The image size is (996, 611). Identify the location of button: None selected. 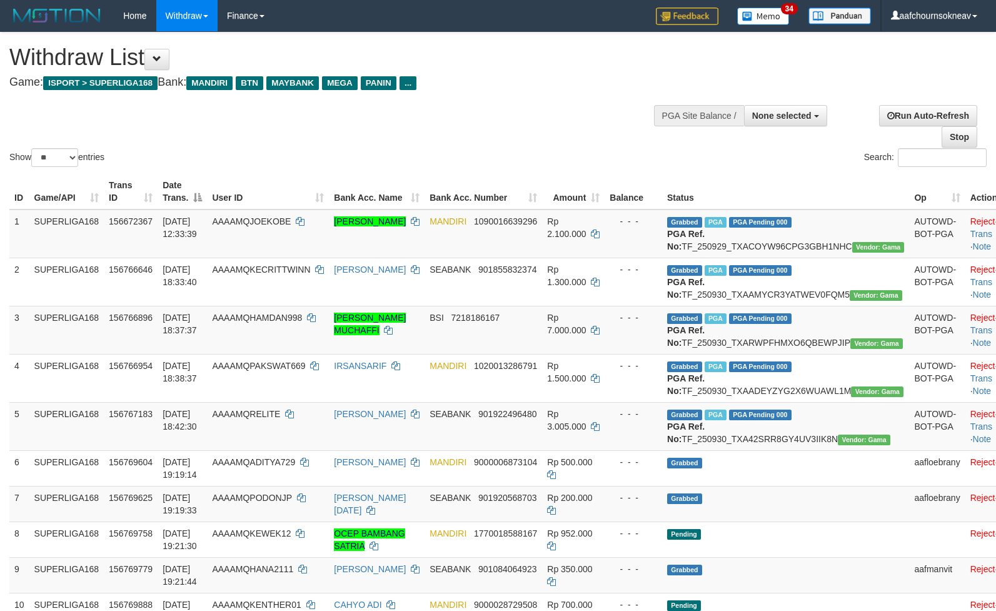
(785, 116).